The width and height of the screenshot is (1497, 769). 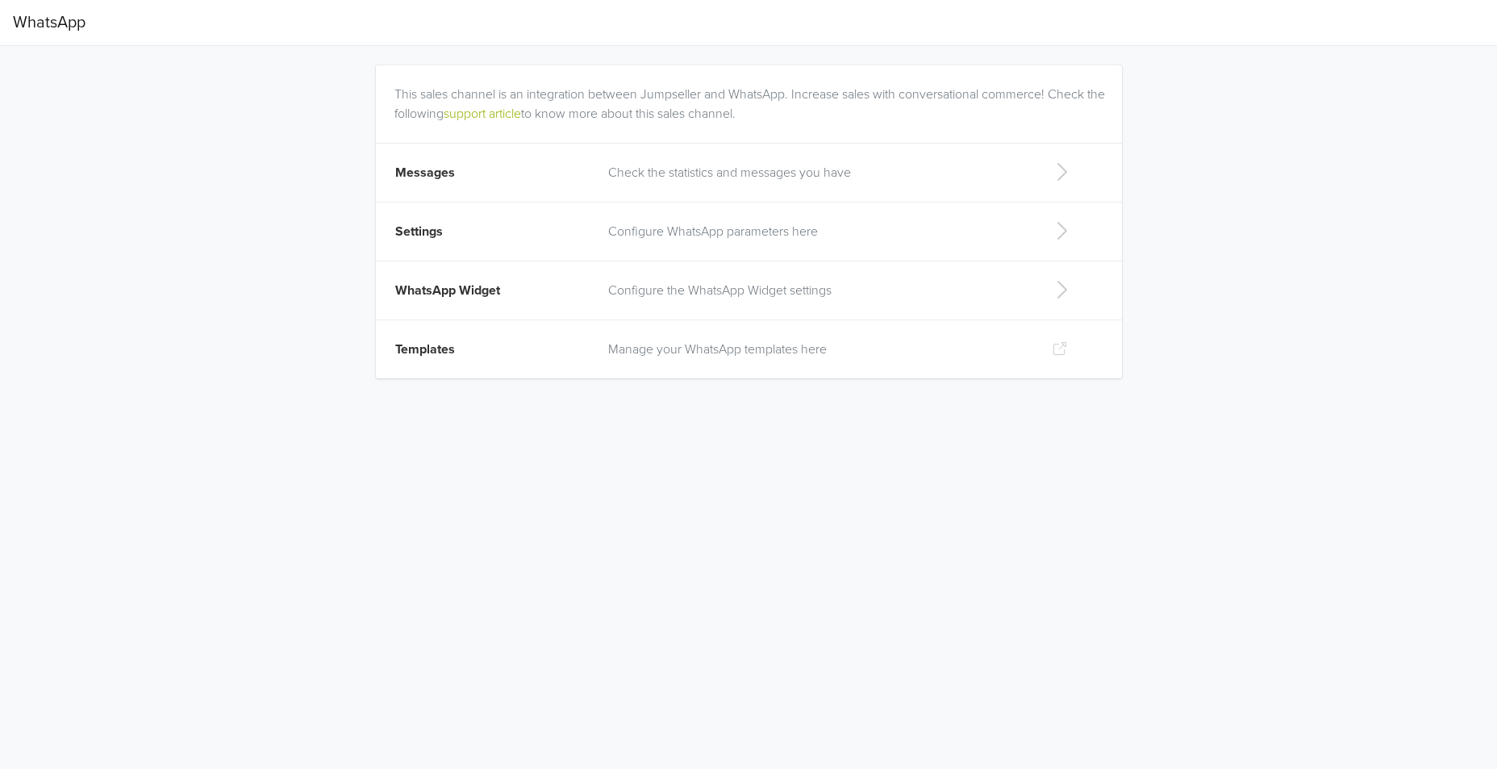 What do you see at coordinates (817, 290) in the screenshot?
I see `p: Configure the WhatsApp Widget settings` at bounding box center [817, 290].